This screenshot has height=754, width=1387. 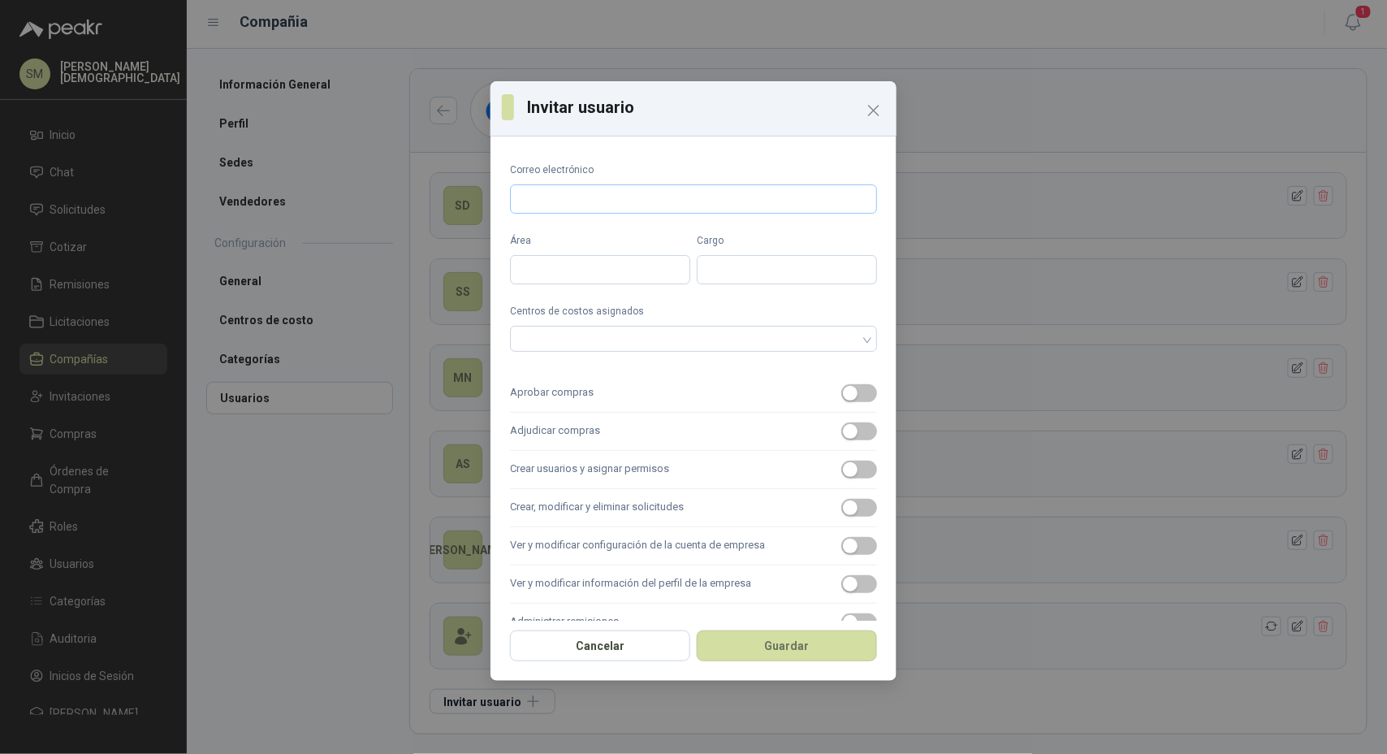 I want to click on label: Cargo, so click(x=787, y=240).